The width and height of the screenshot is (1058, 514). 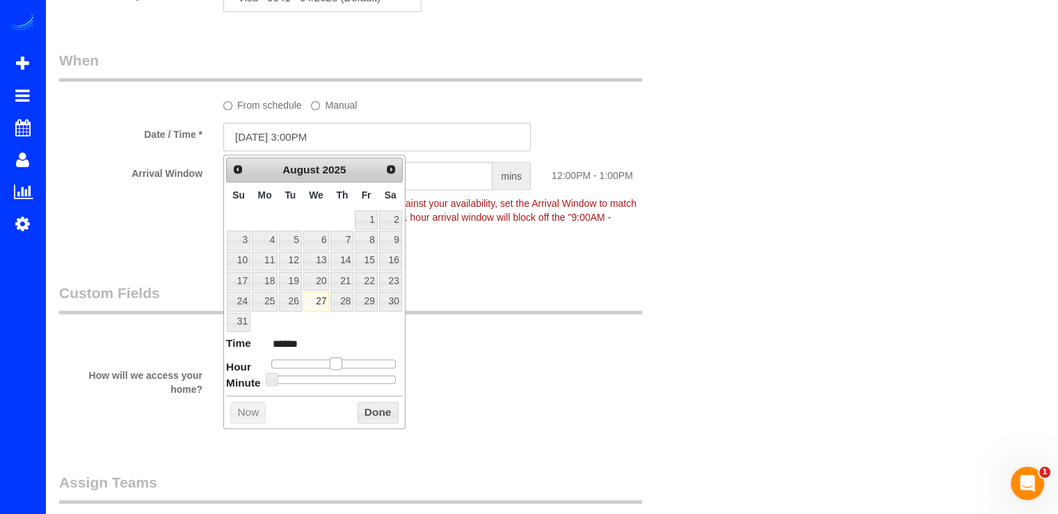 I want to click on a: 21, so click(x=342, y=280).